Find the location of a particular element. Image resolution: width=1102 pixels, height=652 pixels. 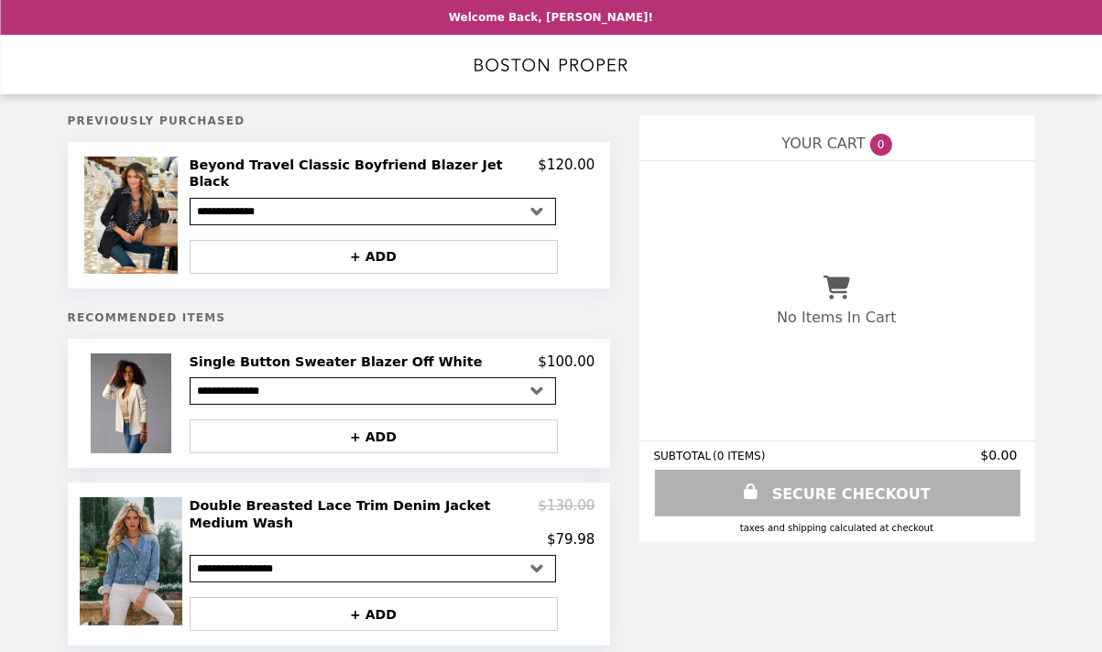

p: No Items In Cart is located at coordinates (836, 317).